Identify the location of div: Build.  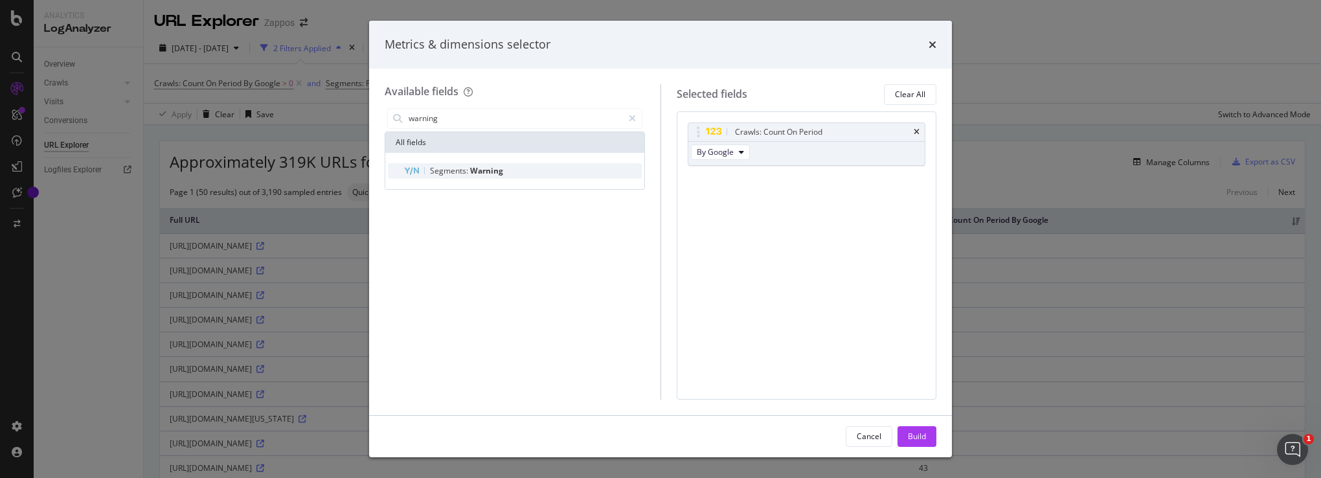
(917, 436).